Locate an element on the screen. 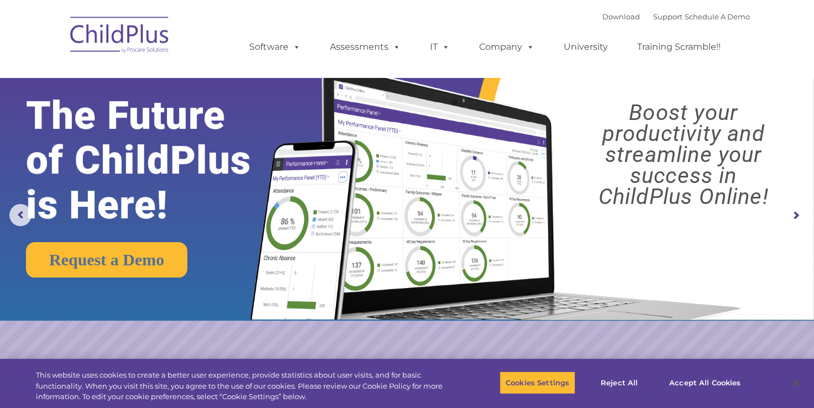 The image size is (814, 408). button: Close is located at coordinates (797, 383).